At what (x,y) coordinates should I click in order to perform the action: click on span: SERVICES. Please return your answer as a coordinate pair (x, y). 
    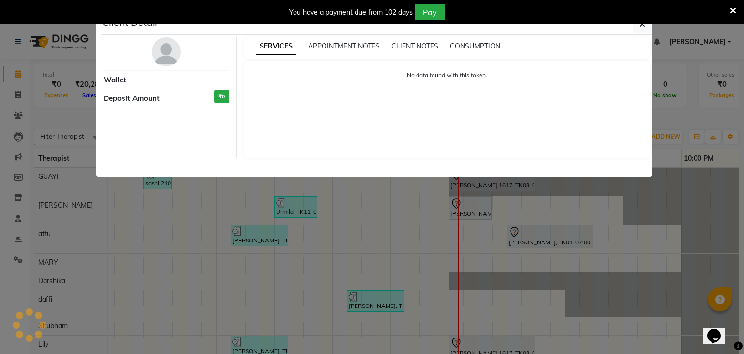
    Looking at the image, I should click on (276, 47).